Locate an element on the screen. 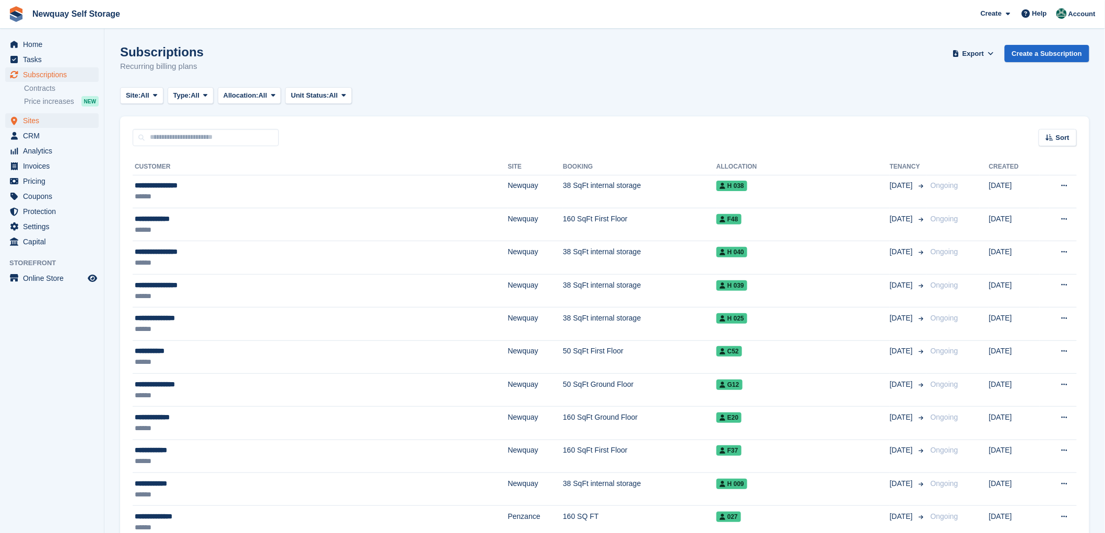  span: Unit Status: is located at coordinates (310, 96).